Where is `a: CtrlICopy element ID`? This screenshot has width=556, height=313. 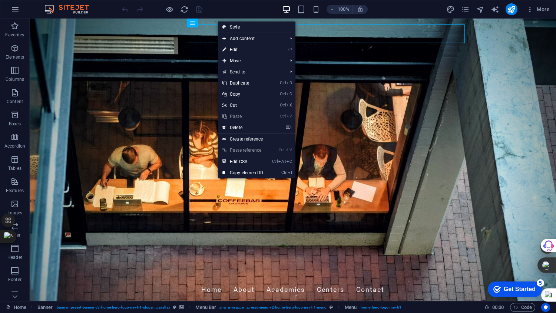 a: CtrlICopy element ID is located at coordinates (243, 173).